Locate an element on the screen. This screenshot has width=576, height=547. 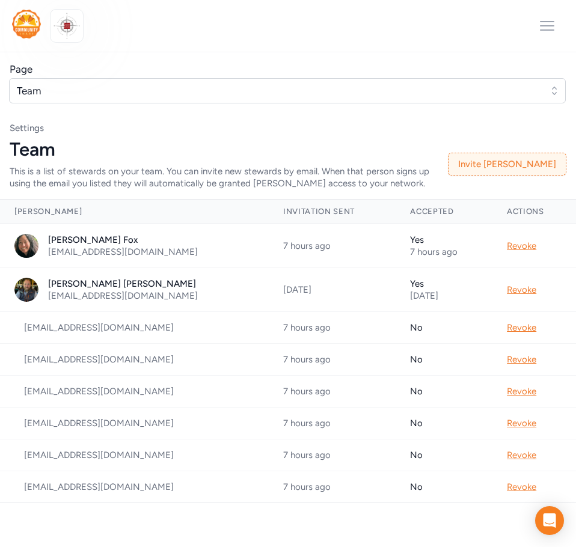
div: Page is located at coordinates (21, 69).